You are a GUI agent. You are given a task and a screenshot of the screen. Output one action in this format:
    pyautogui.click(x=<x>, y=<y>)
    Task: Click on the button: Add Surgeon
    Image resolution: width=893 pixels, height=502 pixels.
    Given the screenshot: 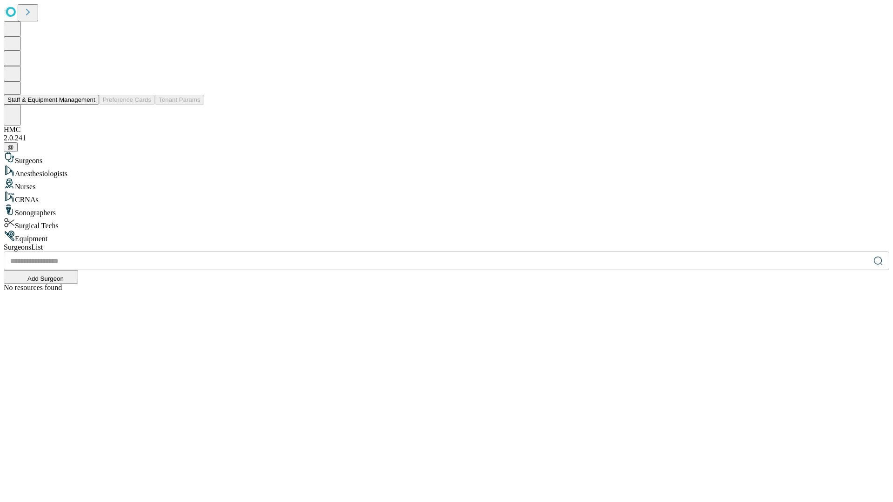 What is the action you would take?
    pyautogui.click(x=41, y=277)
    